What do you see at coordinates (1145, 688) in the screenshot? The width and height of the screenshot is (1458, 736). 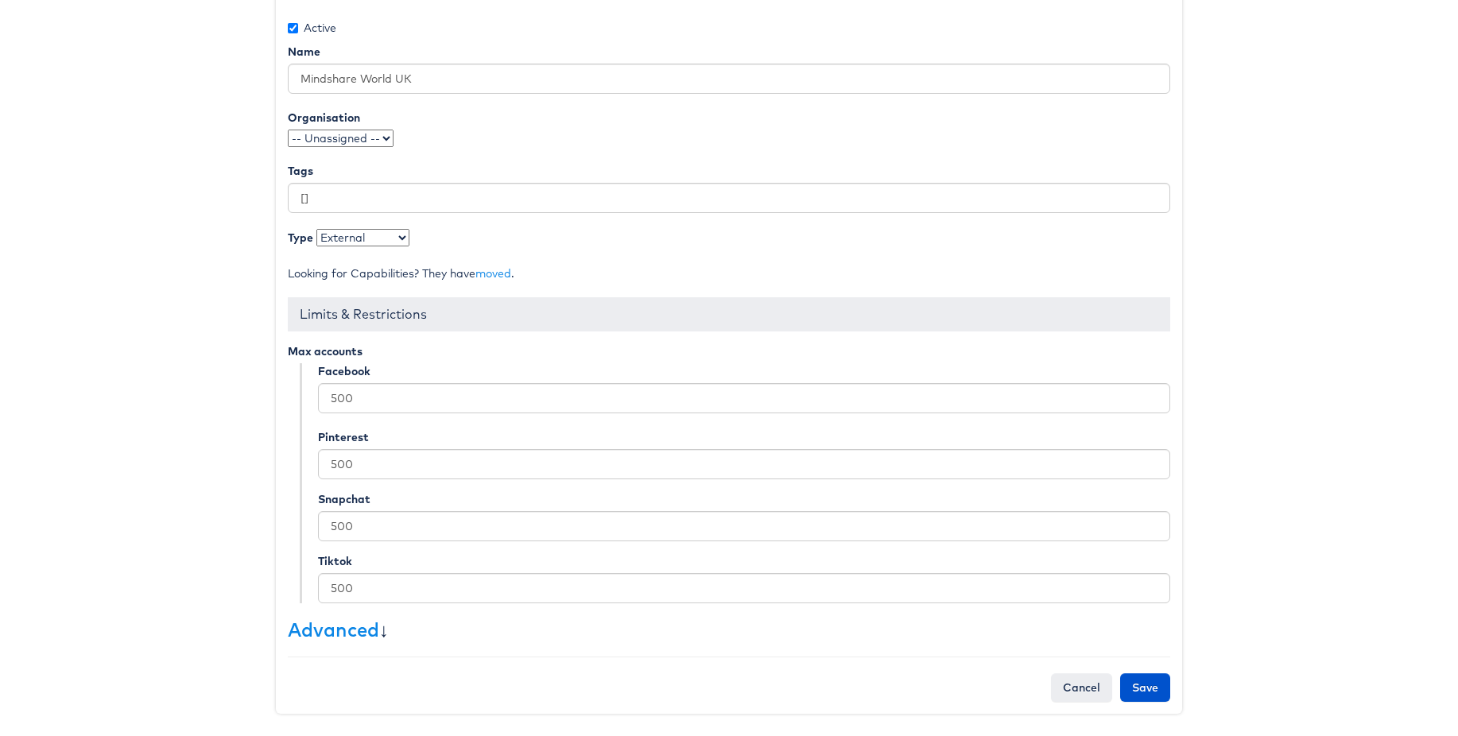 I see `input: Save` at bounding box center [1145, 688].